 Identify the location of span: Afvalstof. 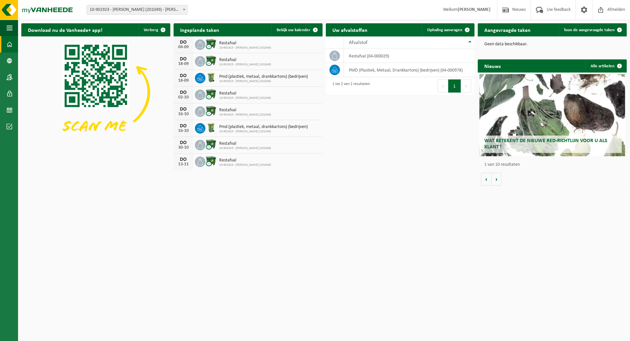
(358, 43).